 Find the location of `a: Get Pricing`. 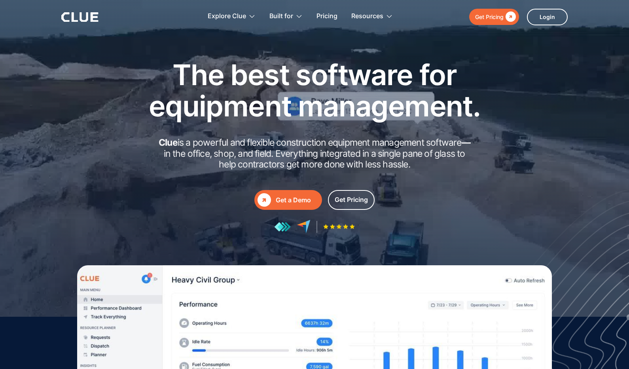

a: Get Pricing is located at coordinates (352, 200).